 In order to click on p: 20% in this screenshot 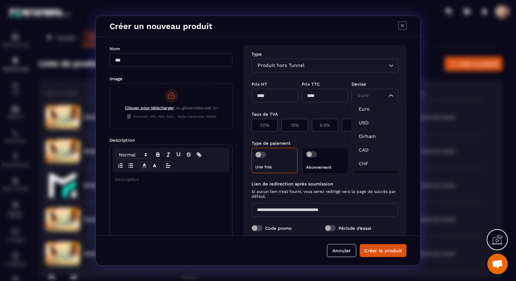, I will do `click(265, 125)`.